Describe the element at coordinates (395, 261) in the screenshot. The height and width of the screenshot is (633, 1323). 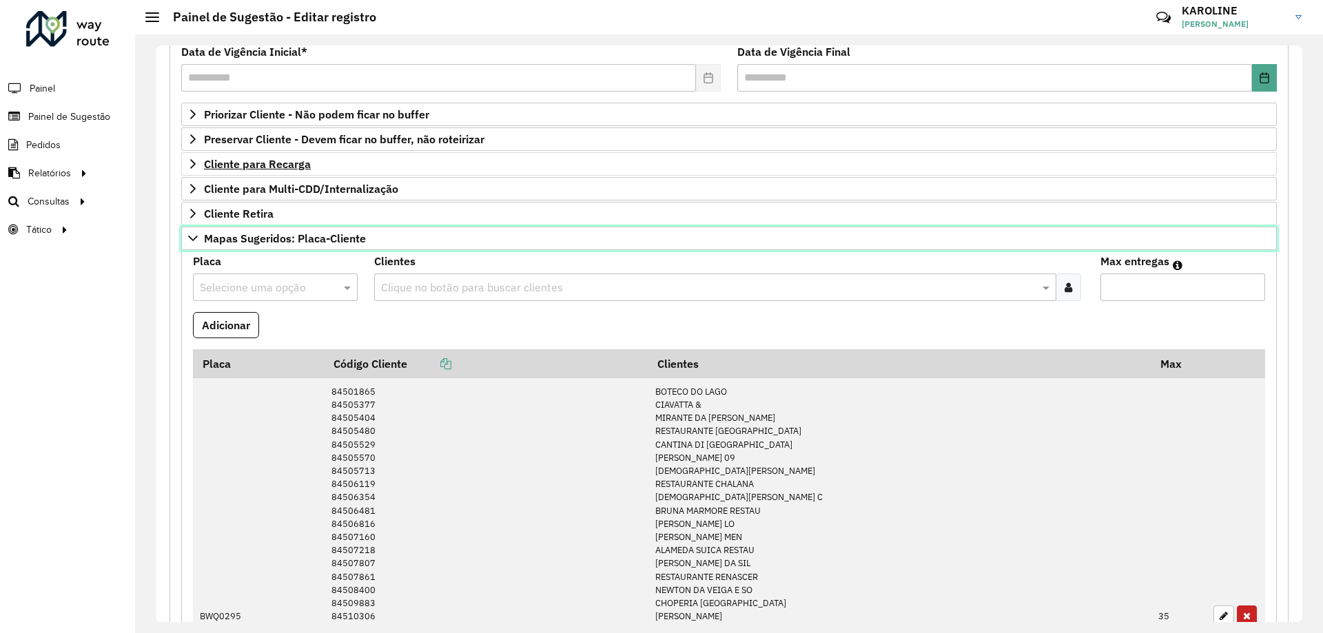
I see `label: Clientes` at that location.